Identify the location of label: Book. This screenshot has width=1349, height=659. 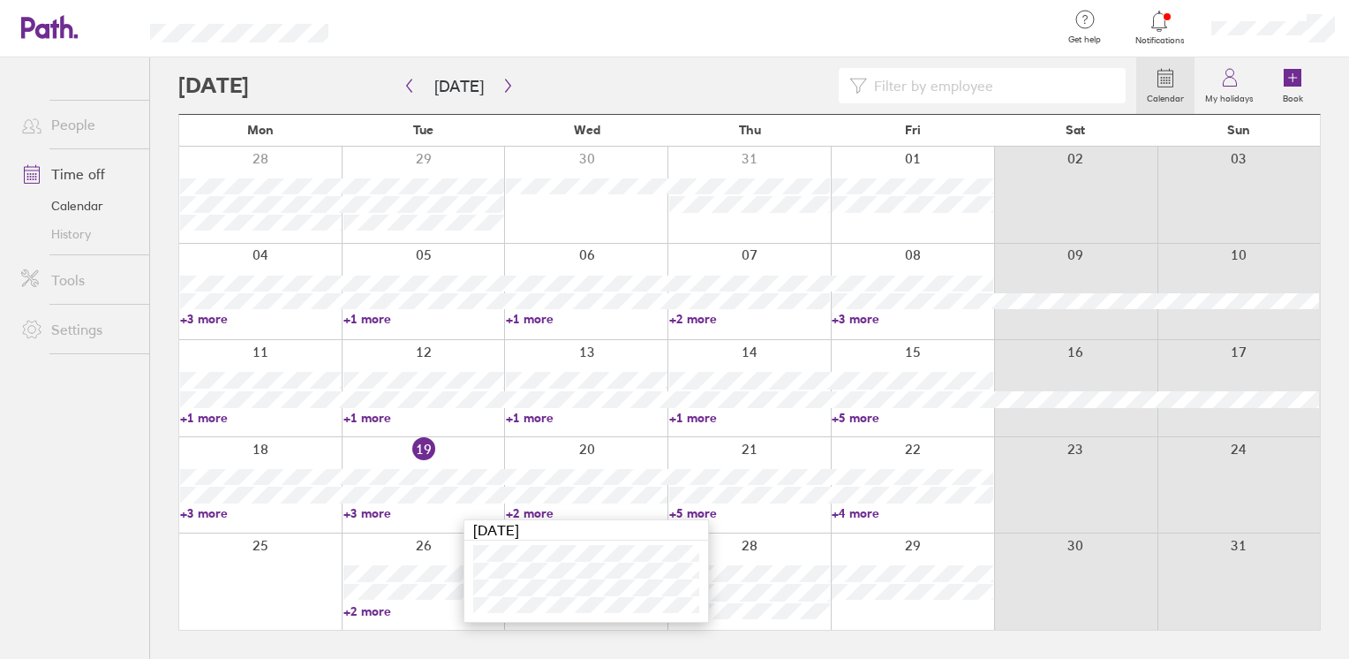
(1293, 96).